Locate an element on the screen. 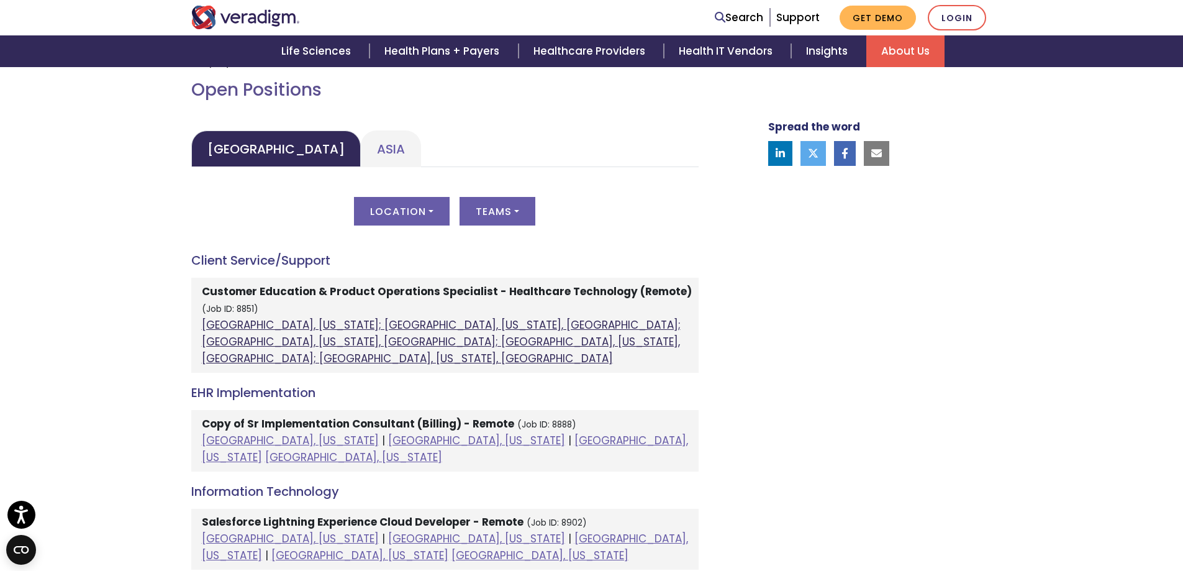 The image size is (1183, 571). button: Open CMP widget is located at coordinates (21, 550).